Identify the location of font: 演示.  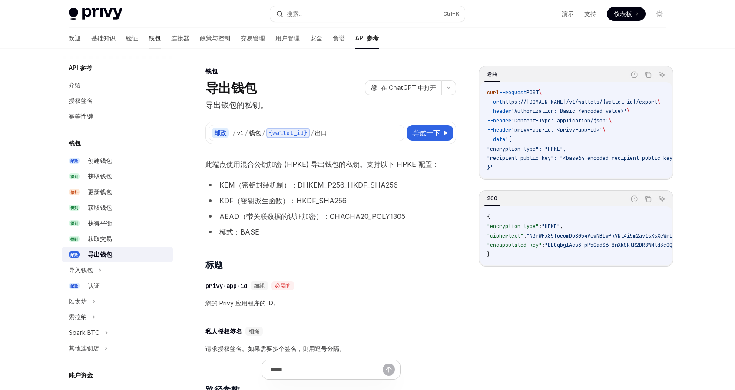
(568, 13).